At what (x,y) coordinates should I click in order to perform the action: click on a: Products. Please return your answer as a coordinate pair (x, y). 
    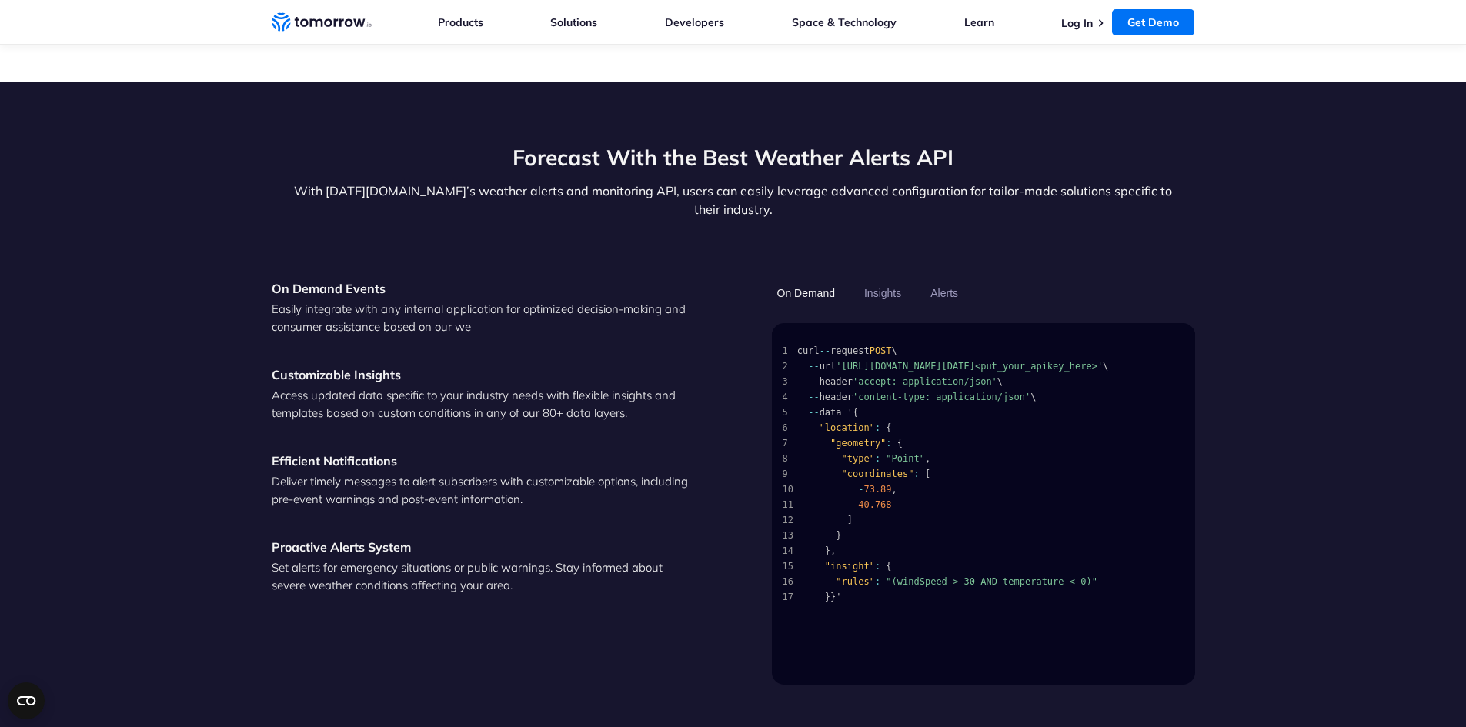
    Looking at the image, I should click on (460, 22).